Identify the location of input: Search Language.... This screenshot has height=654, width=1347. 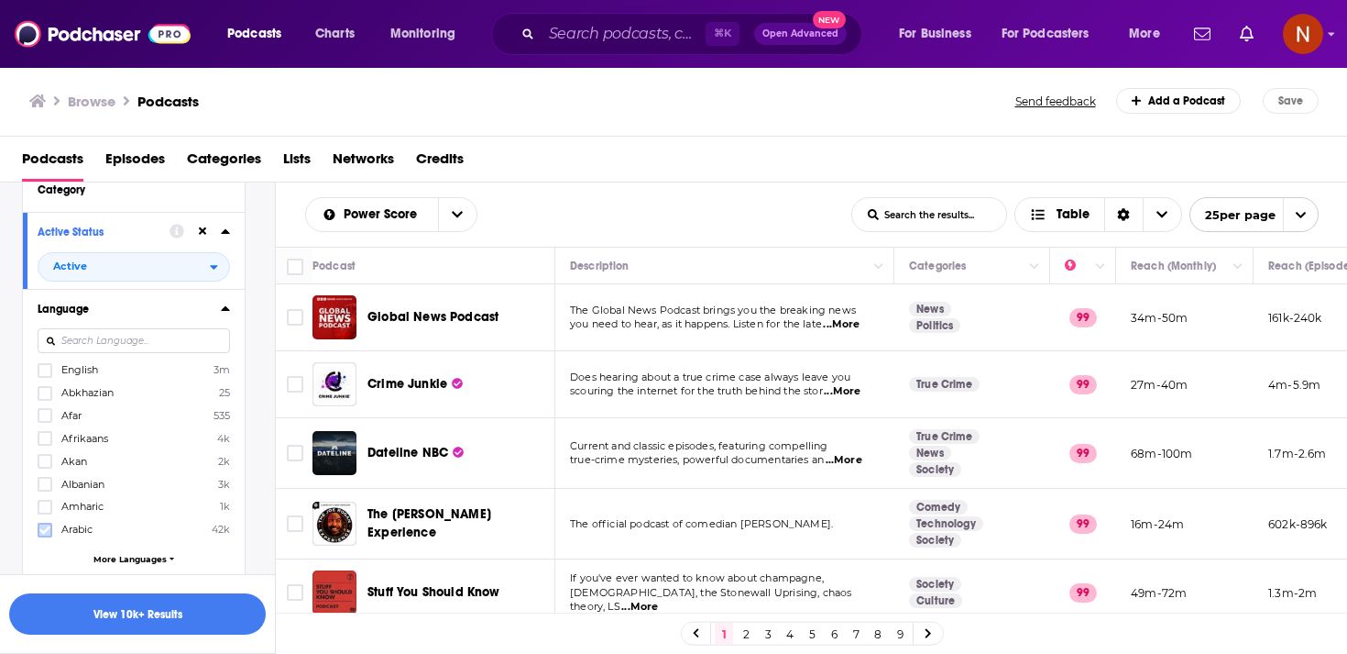
(134, 340).